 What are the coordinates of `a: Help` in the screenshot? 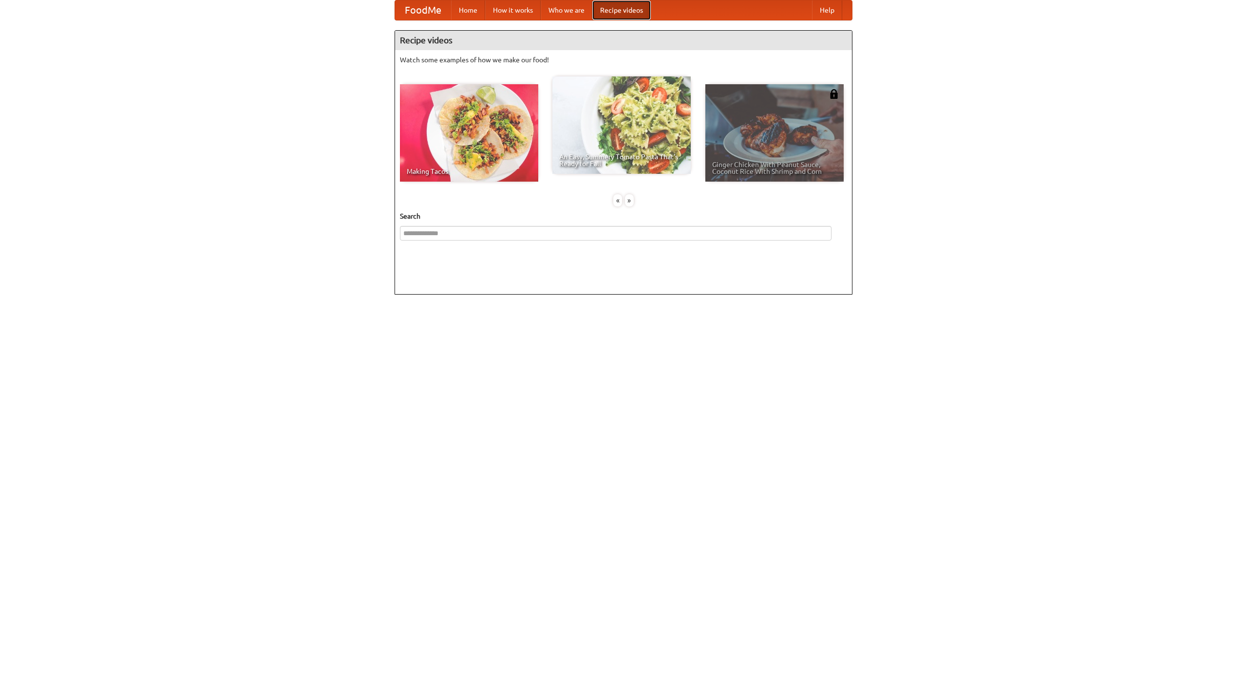 It's located at (827, 10).